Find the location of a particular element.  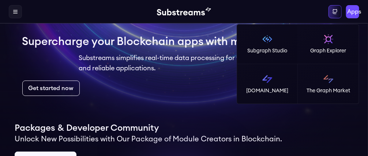

a: Graph Explorer is located at coordinates (328, 44).